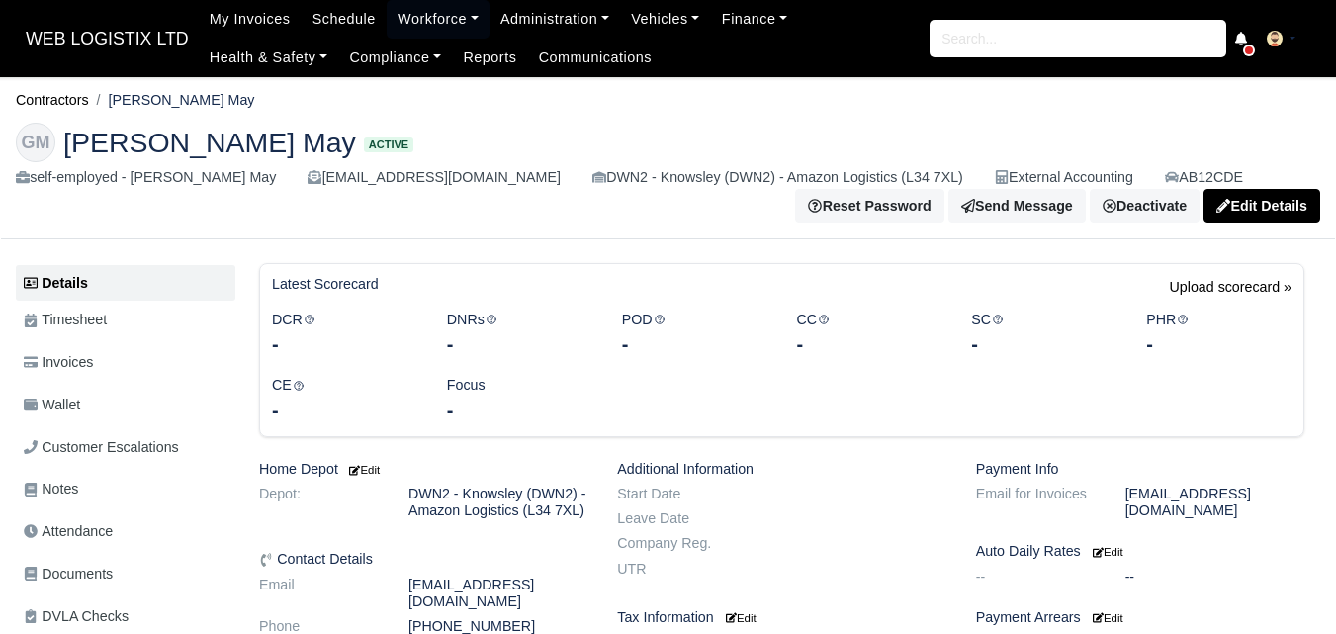  I want to click on h6: Contact Details, so click(423, 559).